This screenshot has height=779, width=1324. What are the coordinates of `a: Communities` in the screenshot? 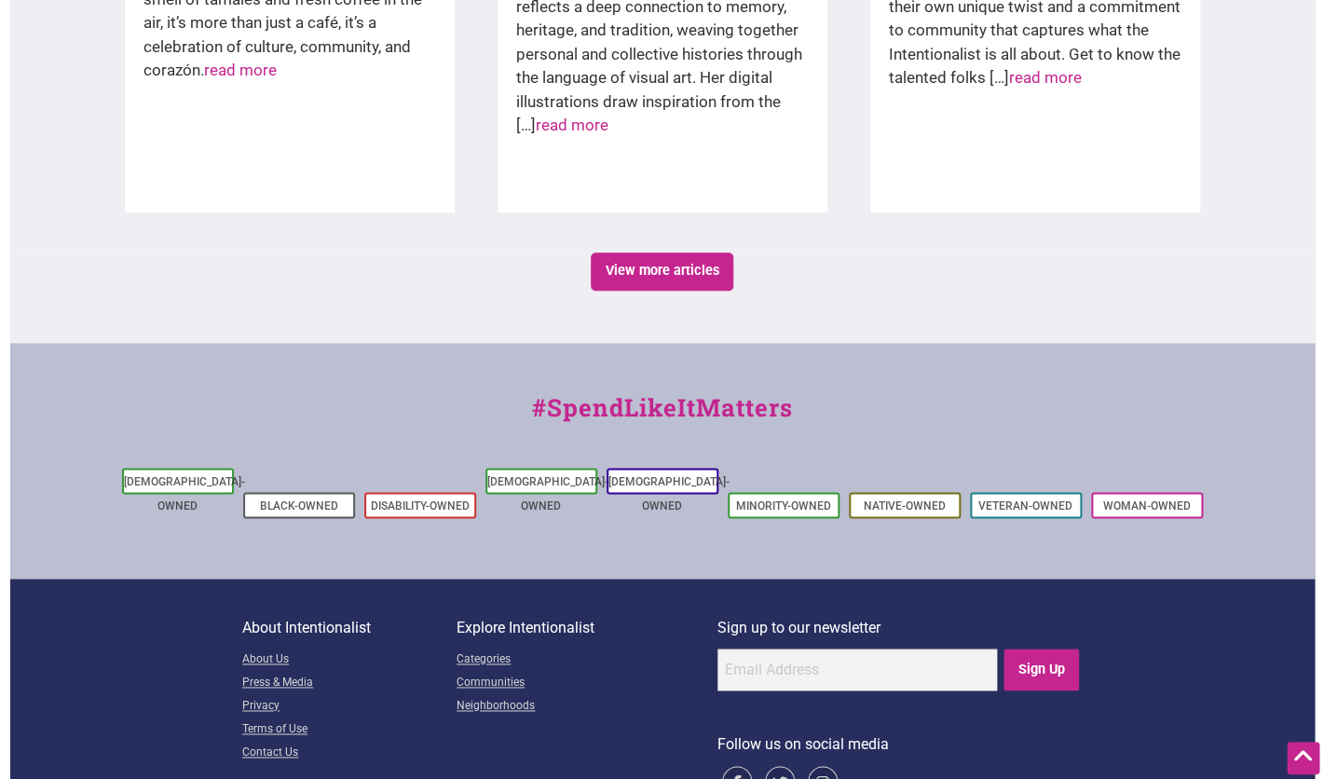 It's located at (587, 683).